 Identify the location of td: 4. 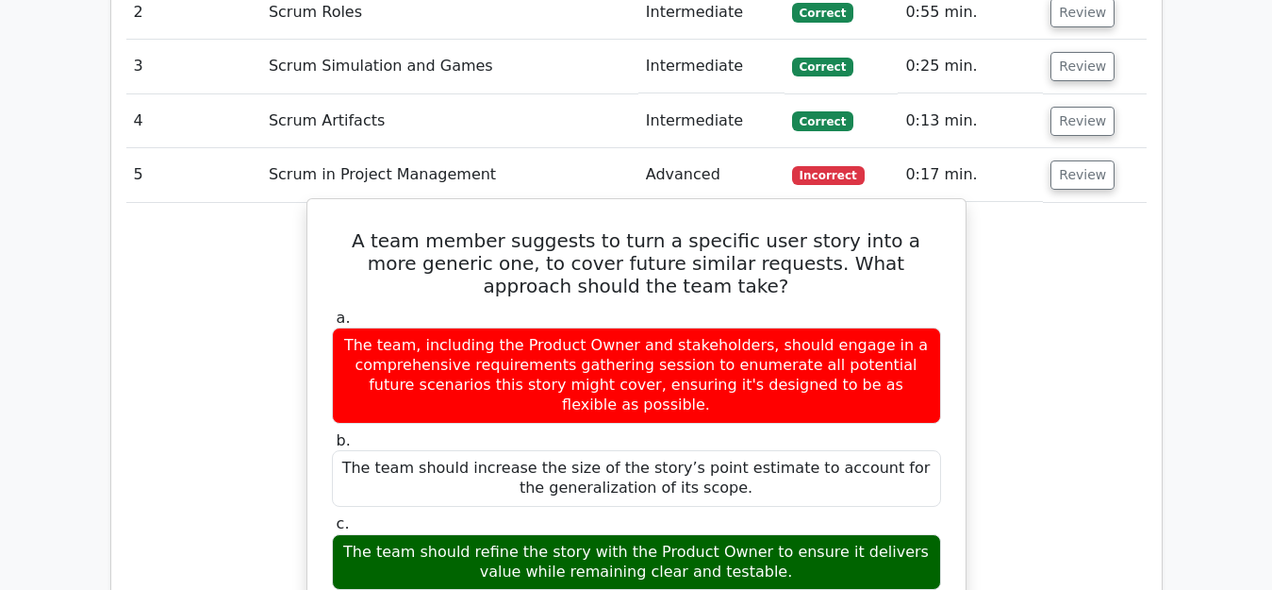
(193, 121).